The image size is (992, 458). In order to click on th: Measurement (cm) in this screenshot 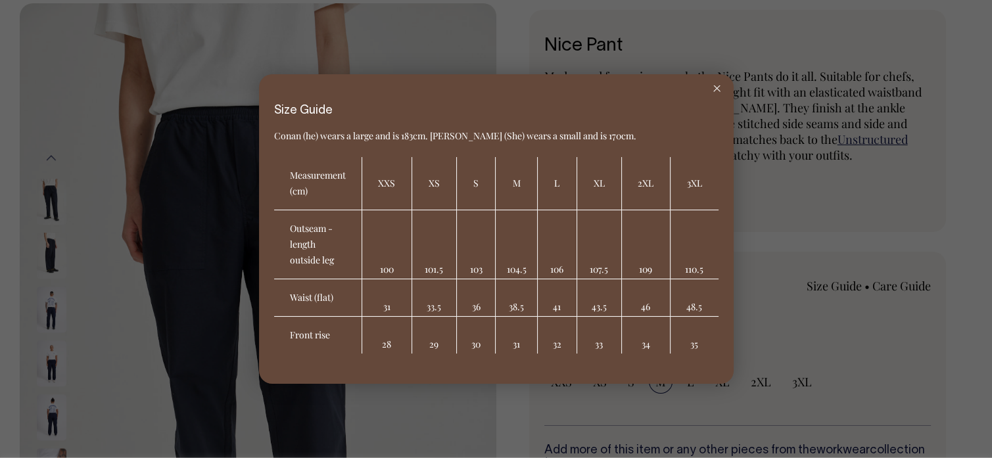, I will do `click(318, 183)`.